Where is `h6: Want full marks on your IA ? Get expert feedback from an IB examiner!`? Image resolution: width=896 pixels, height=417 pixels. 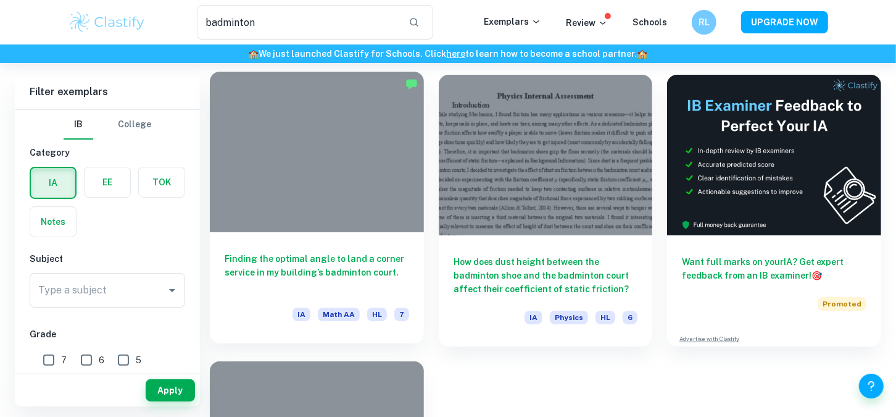
h6: Want full marks on your IA ? Get expert feedback from an IB examiner! is located at coordinates (774, 269).